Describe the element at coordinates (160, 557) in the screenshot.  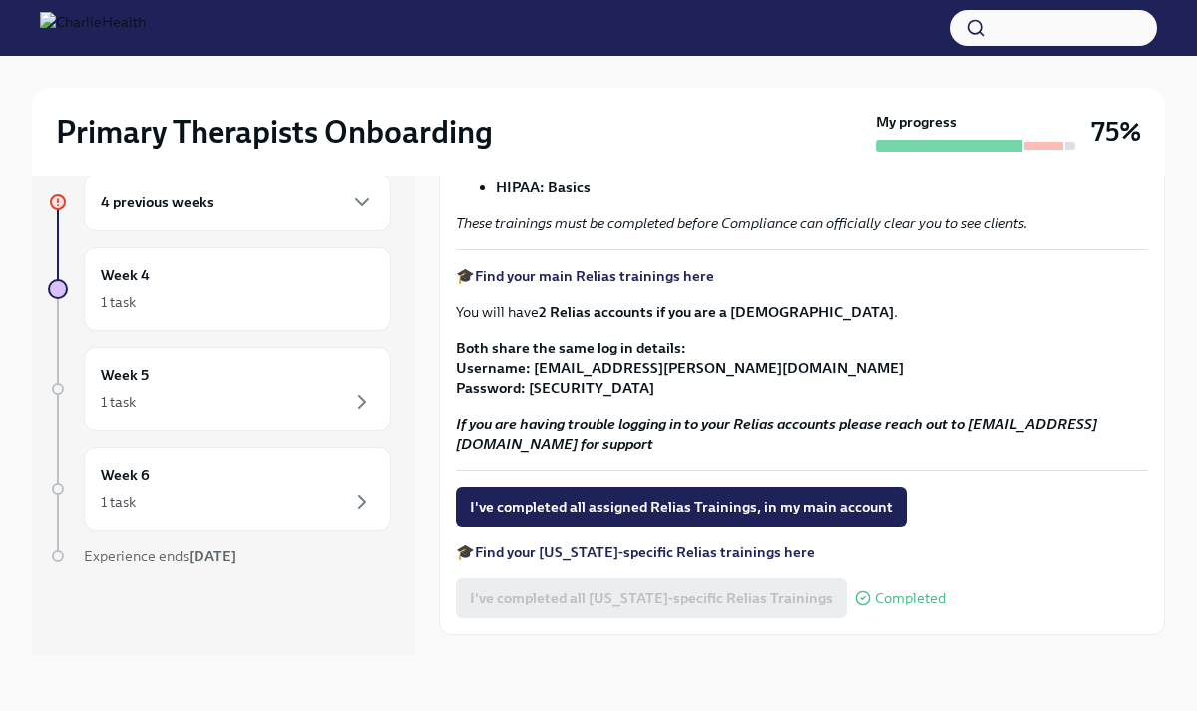
I see `span: Experience ends` at that location.